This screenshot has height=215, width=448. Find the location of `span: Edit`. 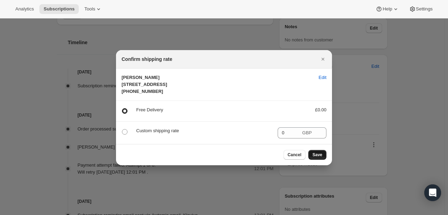

span: Edit is located at coordinates (323, 78).